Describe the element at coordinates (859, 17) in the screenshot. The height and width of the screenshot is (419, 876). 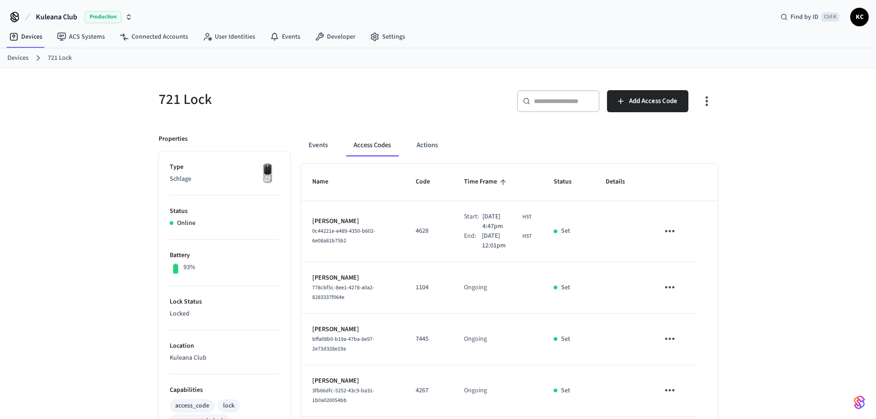
I see `button: KC` at that location.